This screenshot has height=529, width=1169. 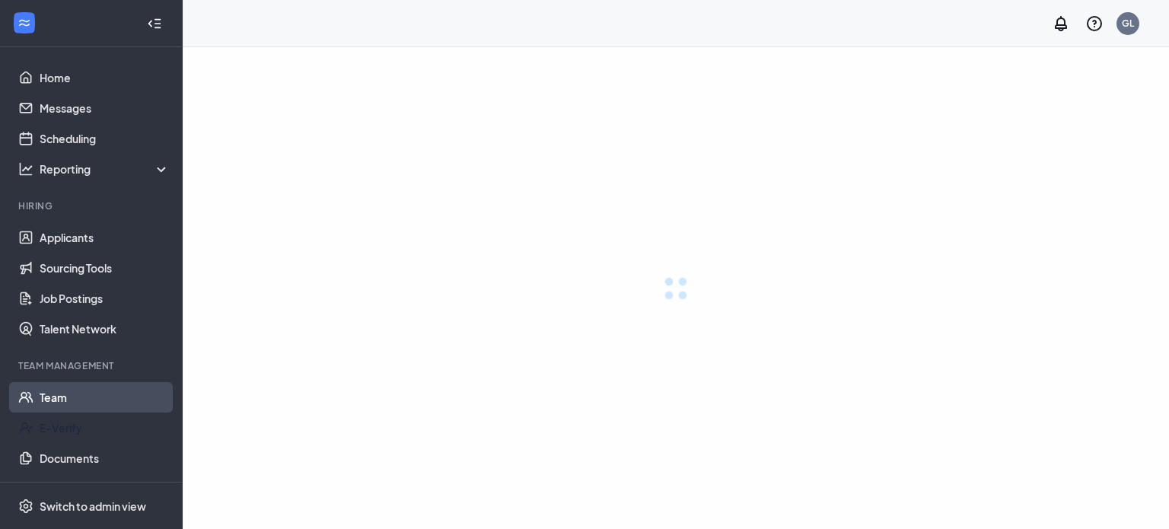 What do you see at coordinates (104, 268) in the screenshot?
I see `a: Sourcing Tools` at bounding box center [104, 268].